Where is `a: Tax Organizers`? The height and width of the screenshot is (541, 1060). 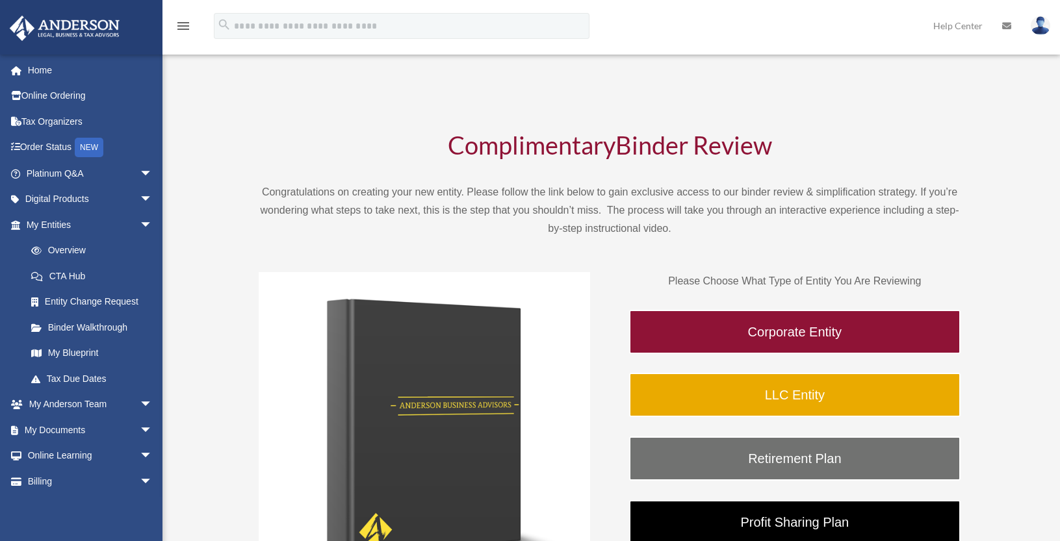 a: Tax Organizers is located at coordinates (90, 122).